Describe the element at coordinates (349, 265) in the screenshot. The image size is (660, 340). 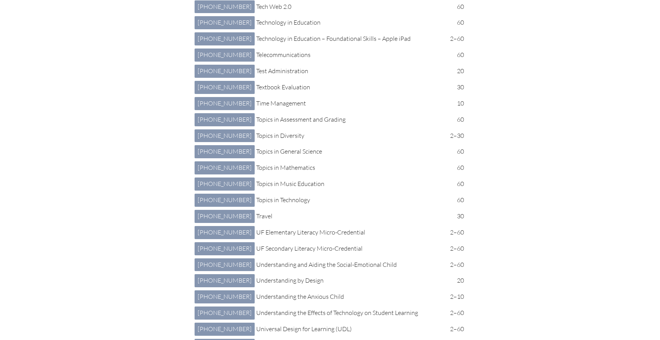
I see `p: Understanding and Aiding the Social-Emotional Child` at that location.